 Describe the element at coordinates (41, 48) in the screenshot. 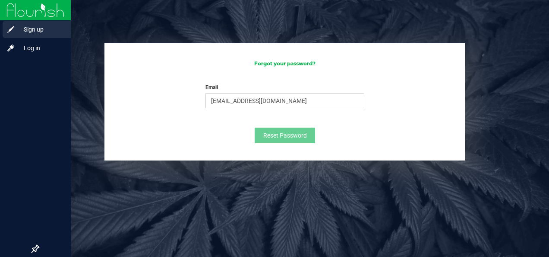

I see `span: Log in` at that location.